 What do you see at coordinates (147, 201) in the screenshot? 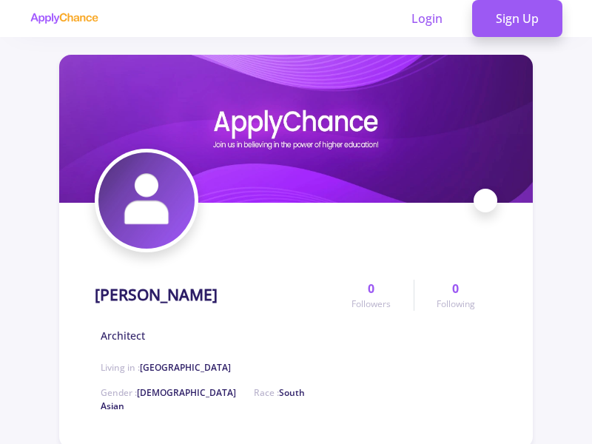
I see `img: Edris Seddiqiavatar` at bounding box center [147, 201].